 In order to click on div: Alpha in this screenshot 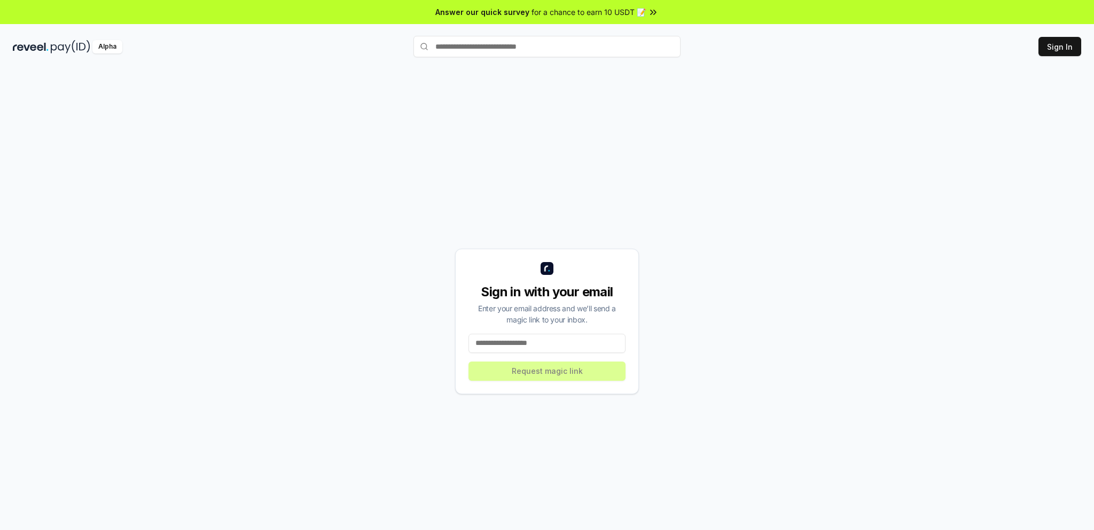, I will do `click(107, 46)`.